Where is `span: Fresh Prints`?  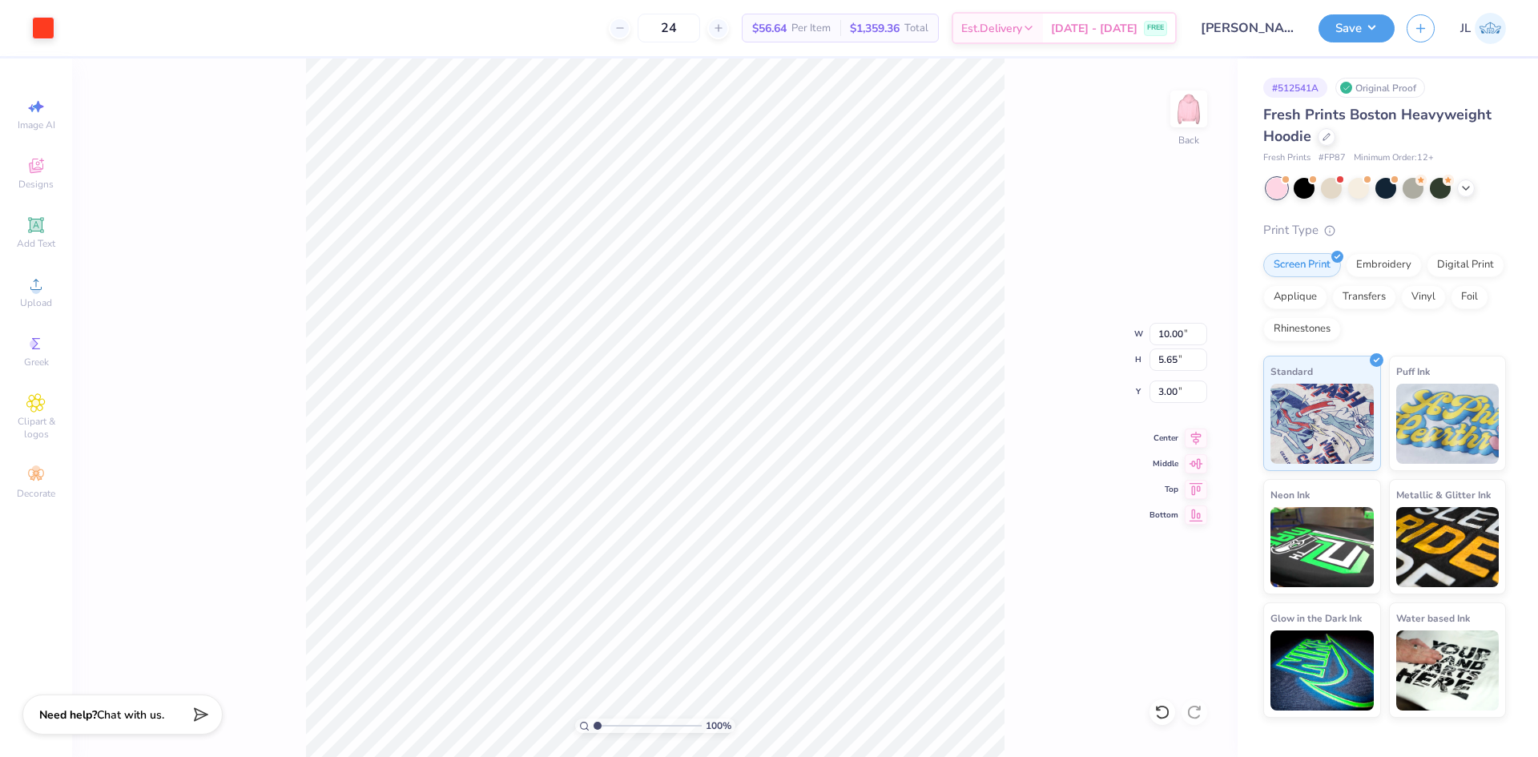
span: Fresh Prints is located at coordinates (1286, 158).